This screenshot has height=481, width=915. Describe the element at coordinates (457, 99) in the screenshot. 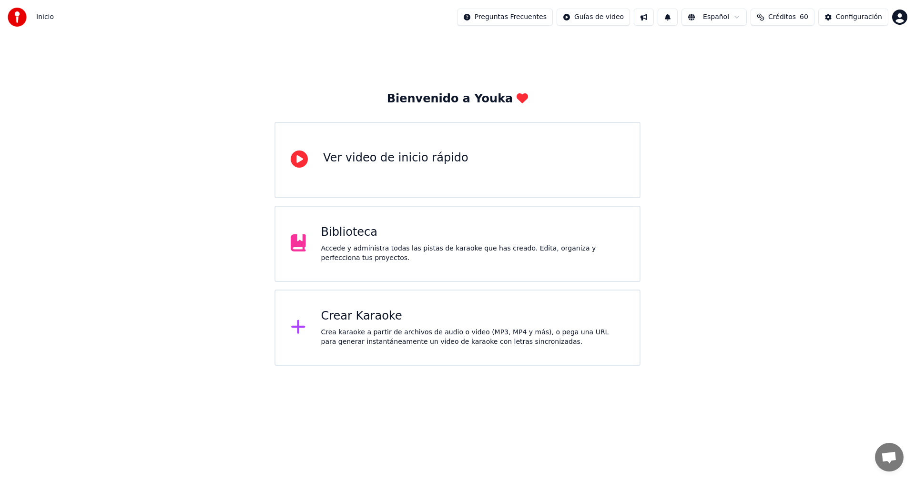

I see `div: Bienvenido a Youka` at that location.